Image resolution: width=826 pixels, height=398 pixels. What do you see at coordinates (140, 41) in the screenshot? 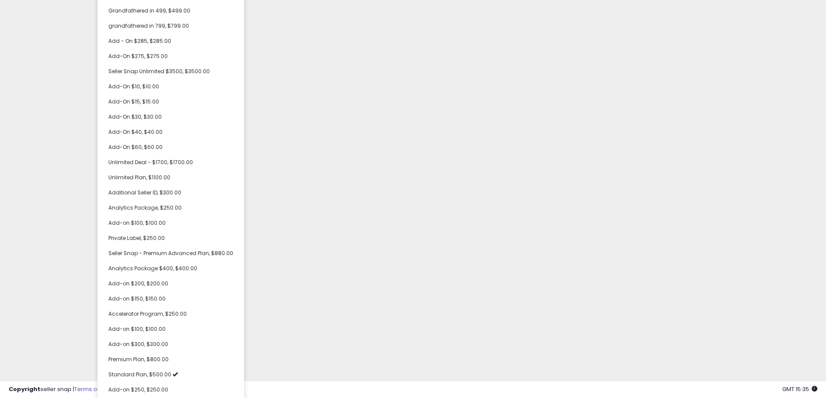
I see `span: Add - On $285, $285.00` at bounding box center [140, 41].